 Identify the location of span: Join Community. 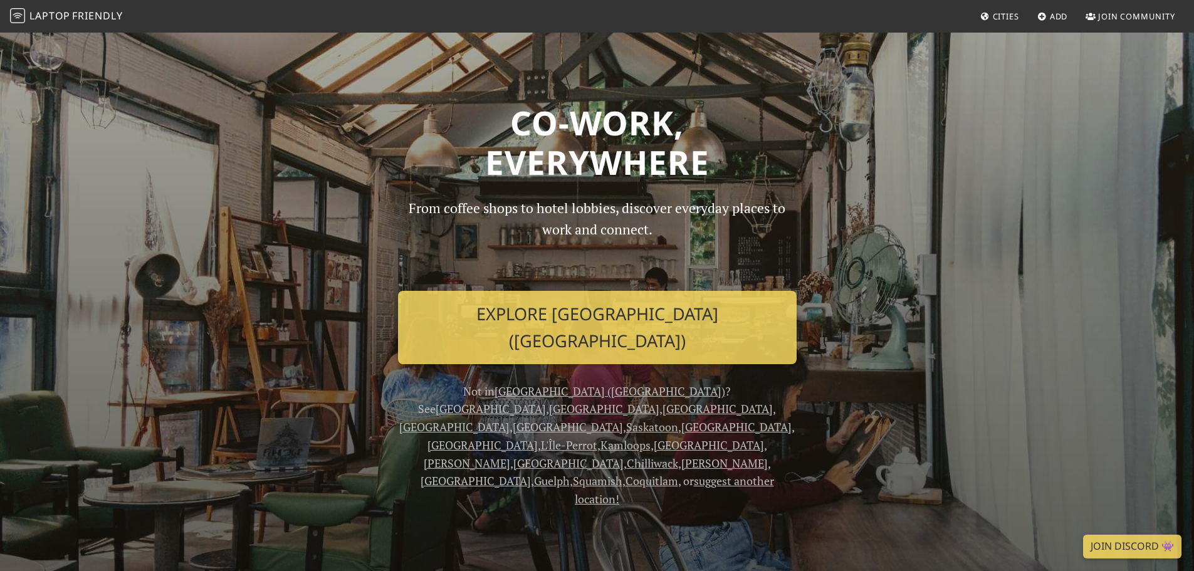
(1136, 16).